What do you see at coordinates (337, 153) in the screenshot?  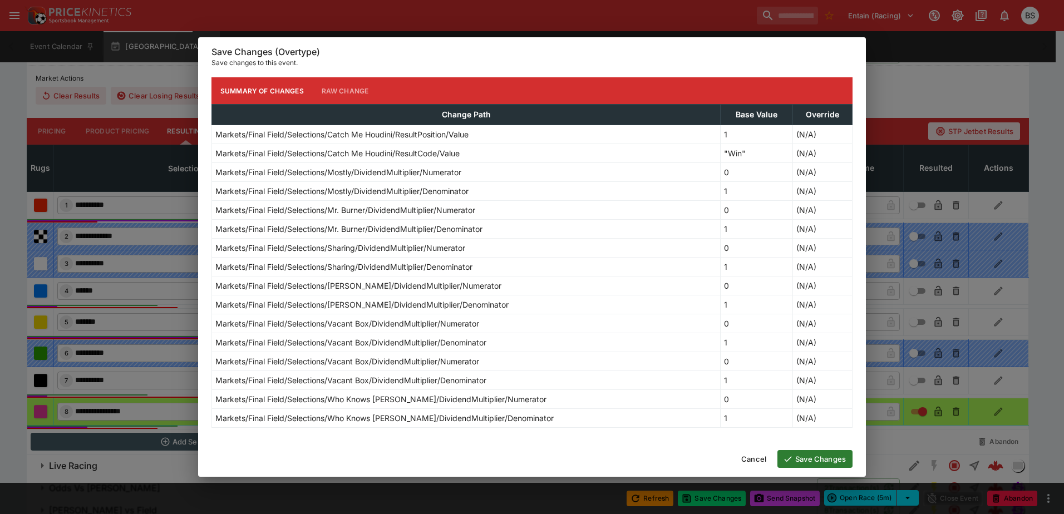 I see `p: Markets/Final Field/Selections/Catch Me Houdini/ResultCode/Value` at bounding box center [337, 153].